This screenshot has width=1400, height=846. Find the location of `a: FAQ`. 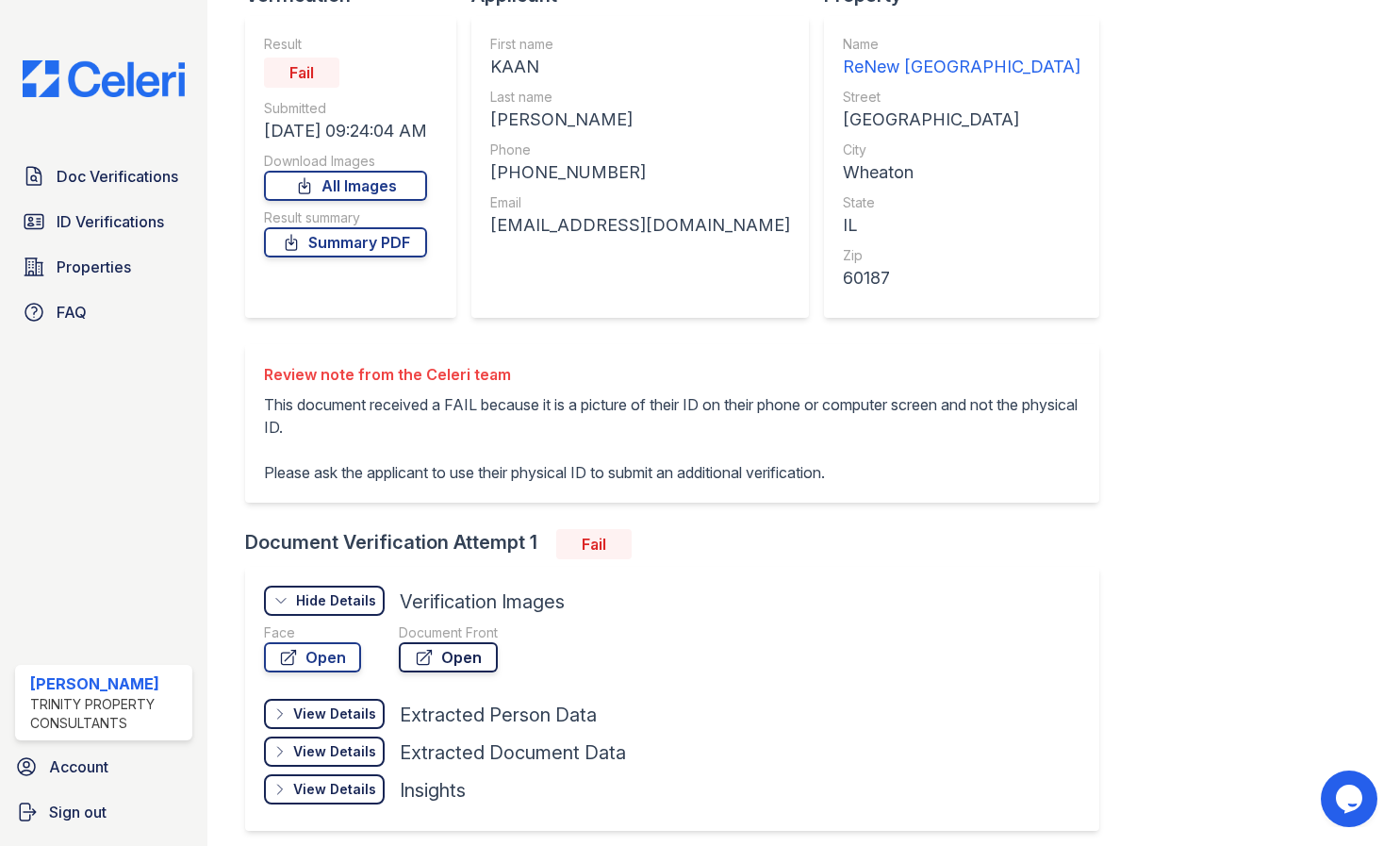

a: FAQ is located at coordinates (103, 312).